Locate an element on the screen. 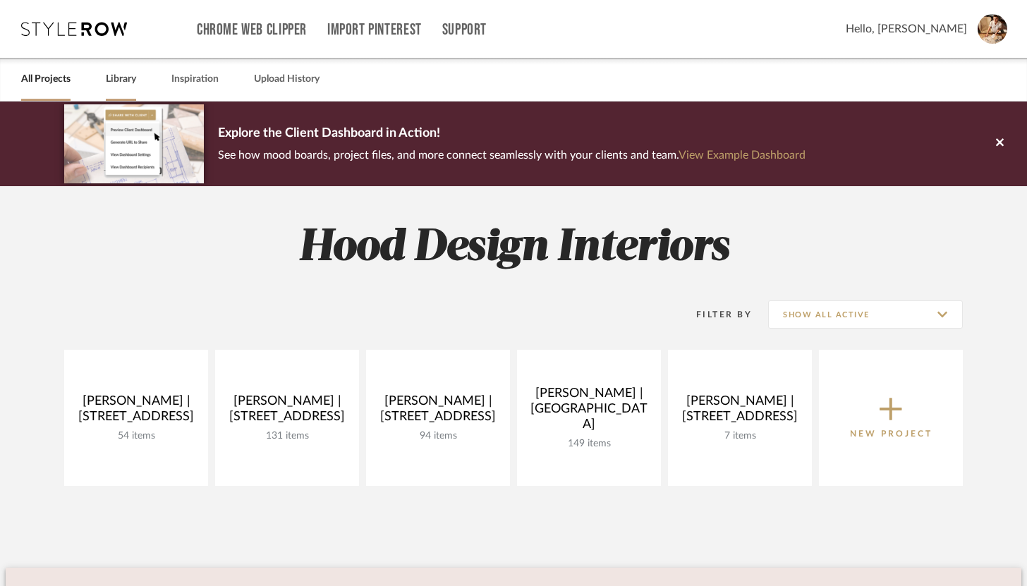 The width and height of the screenshot is (1027, 586). img: avatar is located at coordinates (993, 29).